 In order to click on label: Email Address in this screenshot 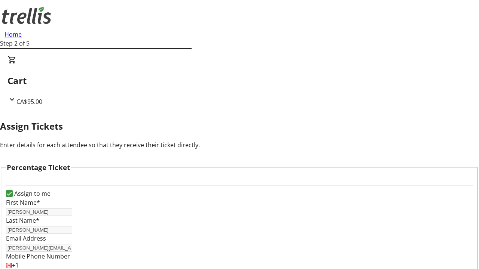, I will do `click(26, 239)`.